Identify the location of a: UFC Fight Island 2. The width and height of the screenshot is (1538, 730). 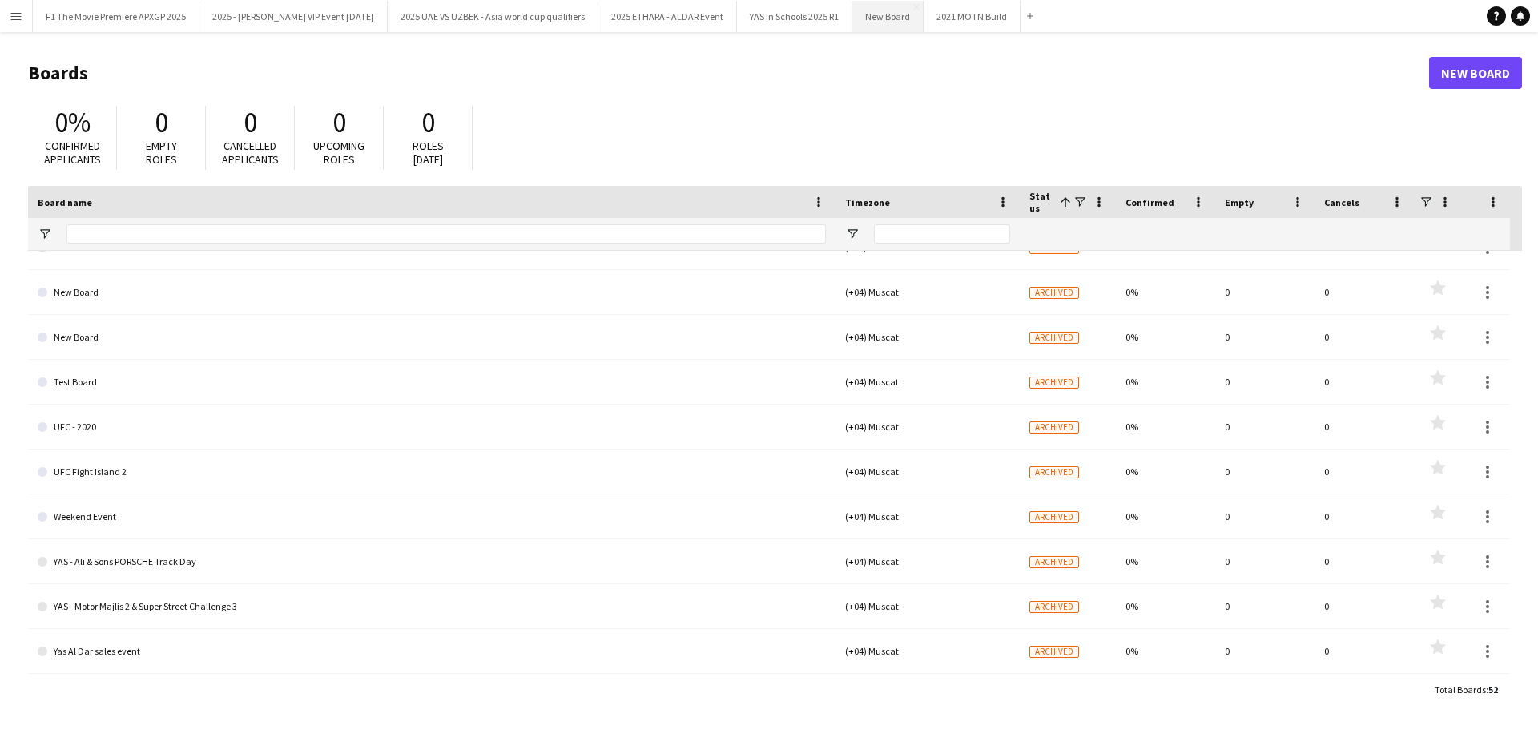
(432, 472).